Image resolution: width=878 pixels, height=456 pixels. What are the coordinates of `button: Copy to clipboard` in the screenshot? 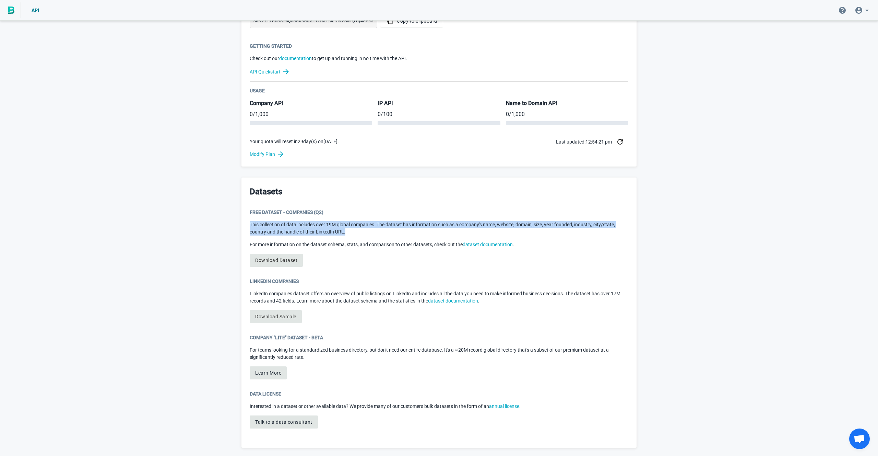 It's located at (412, 21).